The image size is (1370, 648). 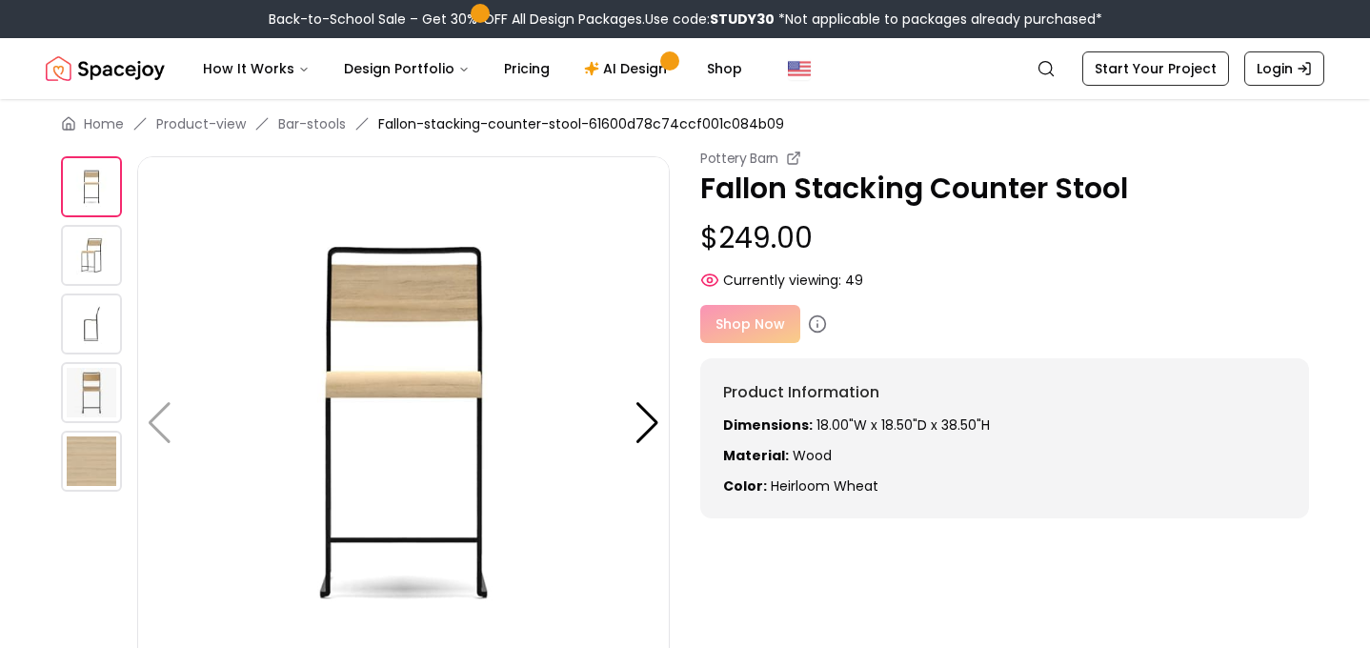 I want to click on p: 18.00"W x 18.50"D x 38.50"H, so click(x=1004, y=425).